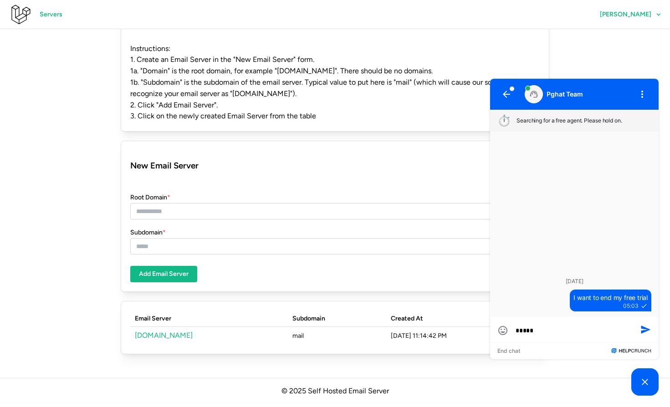 The image size is (670, 407). I want to click on button: End chat, so click(21, 275).